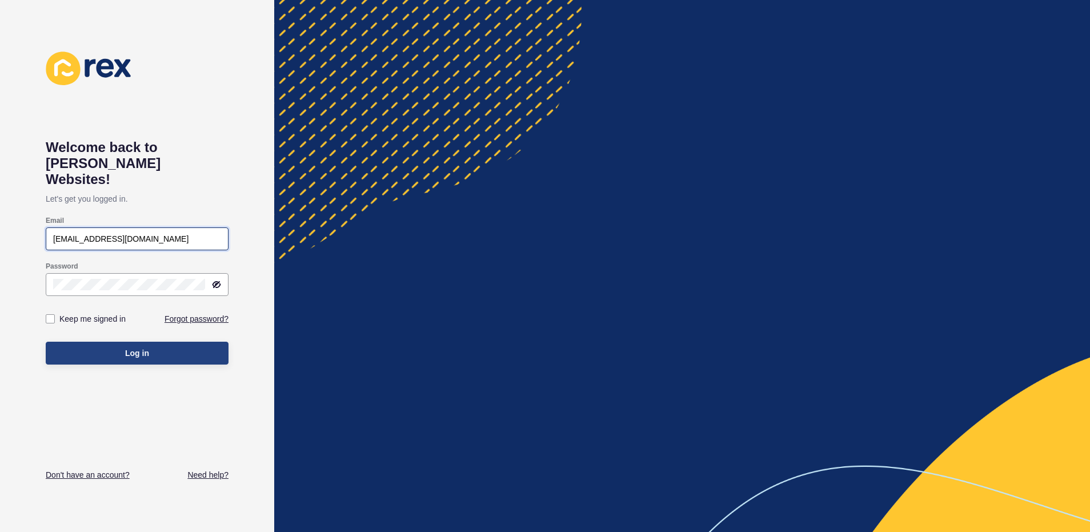  What do you see at coordinates (87, 475) in the screenshot?
I see `a: Don't have an account?` at bounding box center [87, 475].